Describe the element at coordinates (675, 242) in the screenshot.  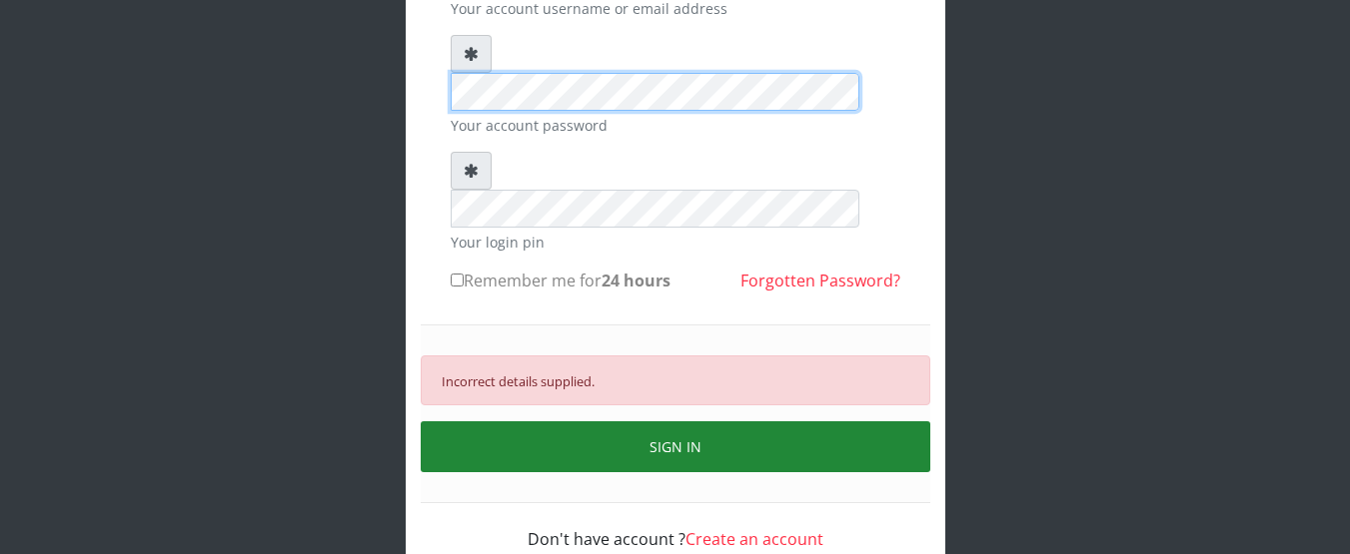
I see `small: Your login pin` at that location.